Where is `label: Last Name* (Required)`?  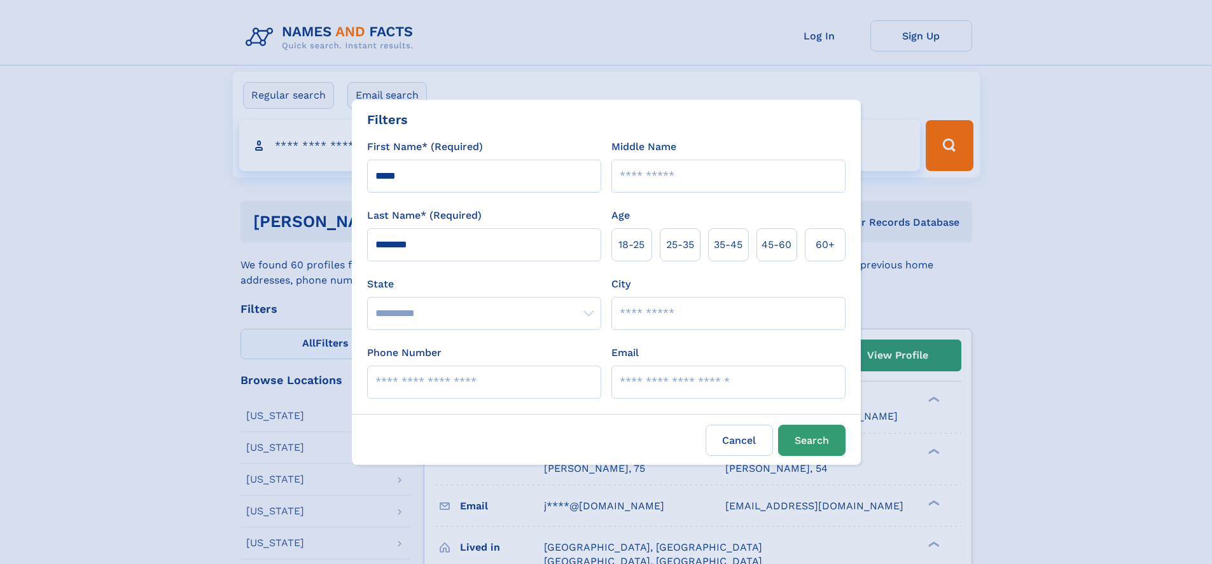
label: Last Name* (Required) is located at coordinates (424, 216).